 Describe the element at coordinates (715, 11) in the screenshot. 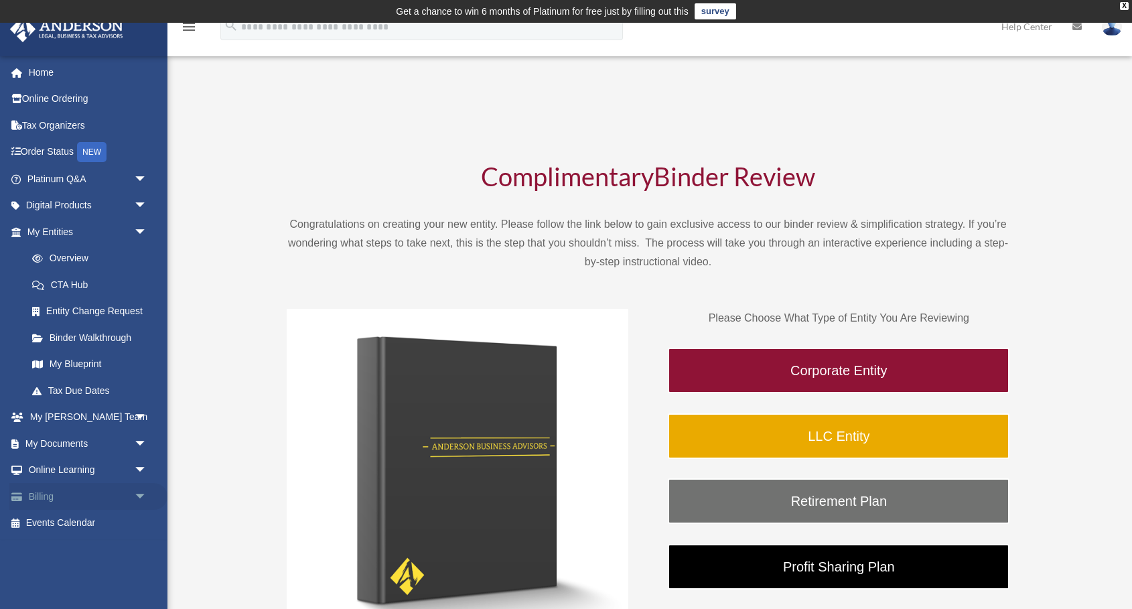

I see `a: survey` at that location.